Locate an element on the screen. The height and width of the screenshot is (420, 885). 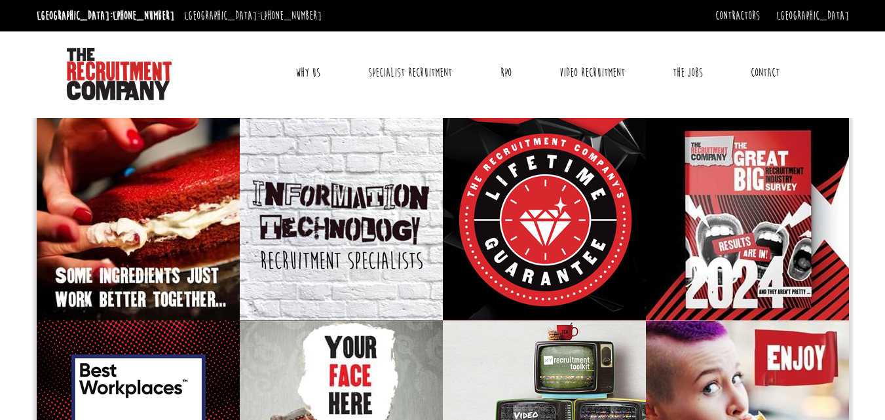
a: Specialist Recruitment is located at coordinates (410, 73).